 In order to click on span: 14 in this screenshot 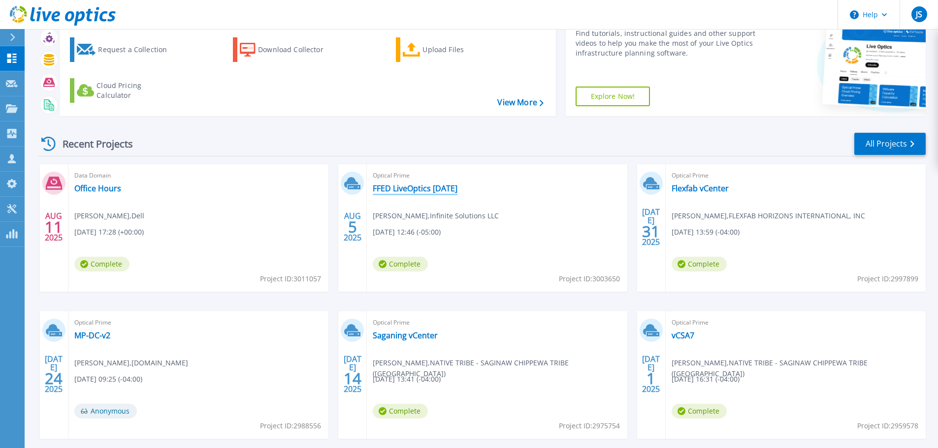, I will do `click(352, 379)`.